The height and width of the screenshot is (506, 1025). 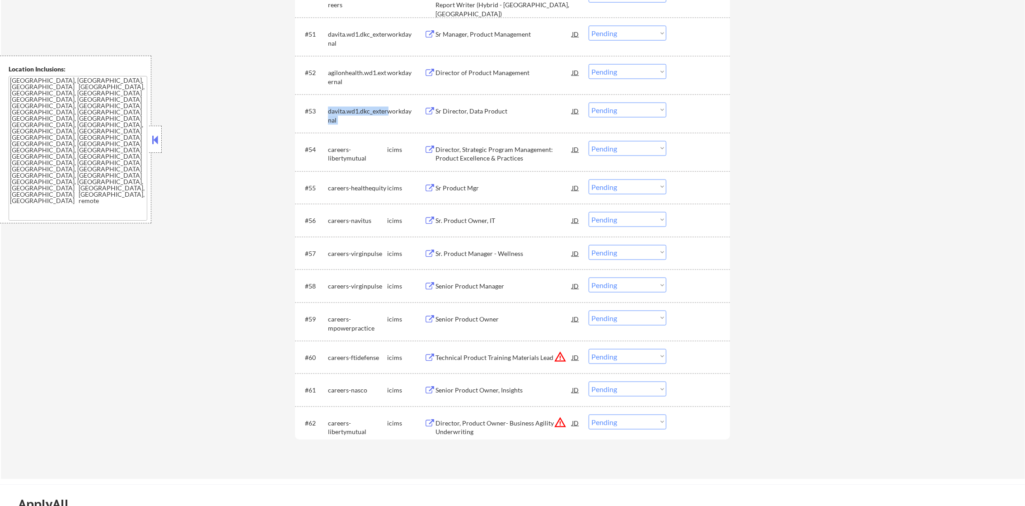 I want to click on div: Technical Product Training Materials Lead, so click(x=504, y=357).